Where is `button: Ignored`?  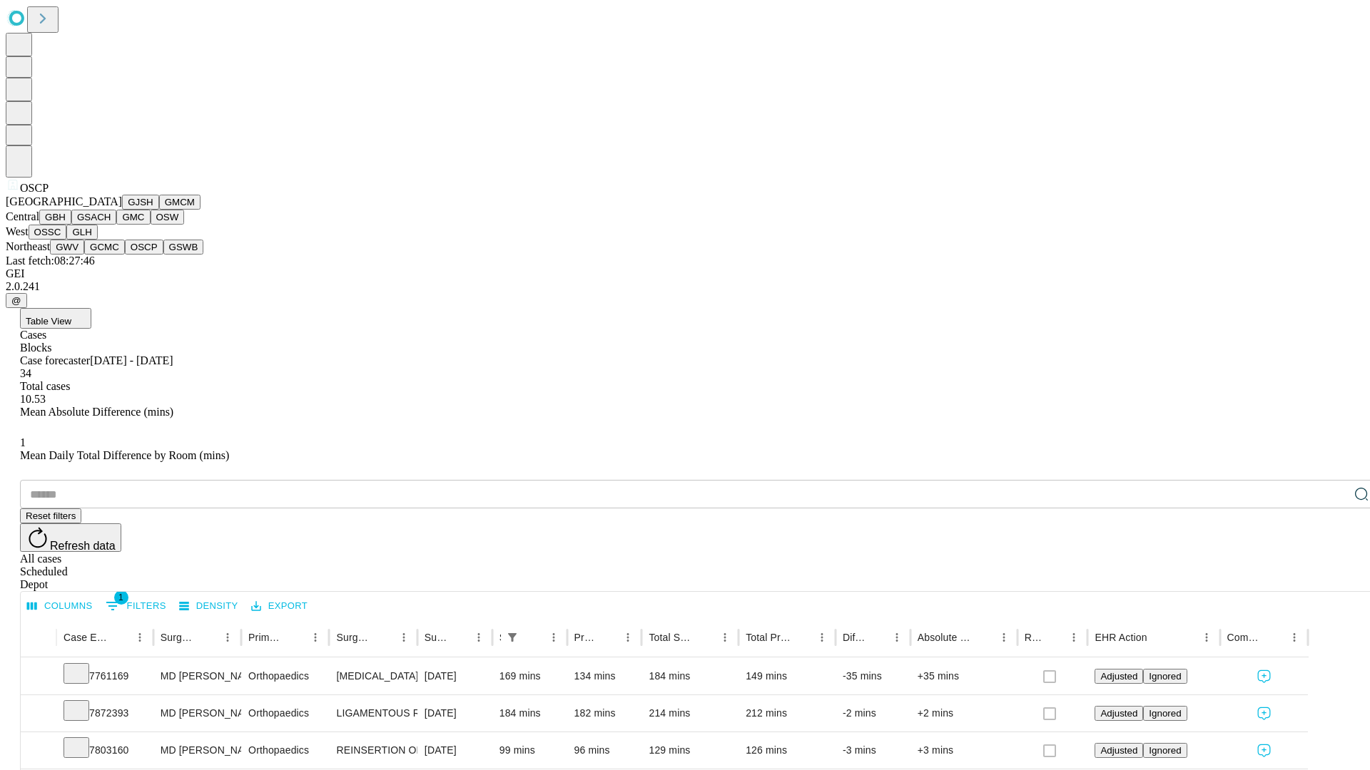 button: Ignored is located at coordinates (1164, 676).